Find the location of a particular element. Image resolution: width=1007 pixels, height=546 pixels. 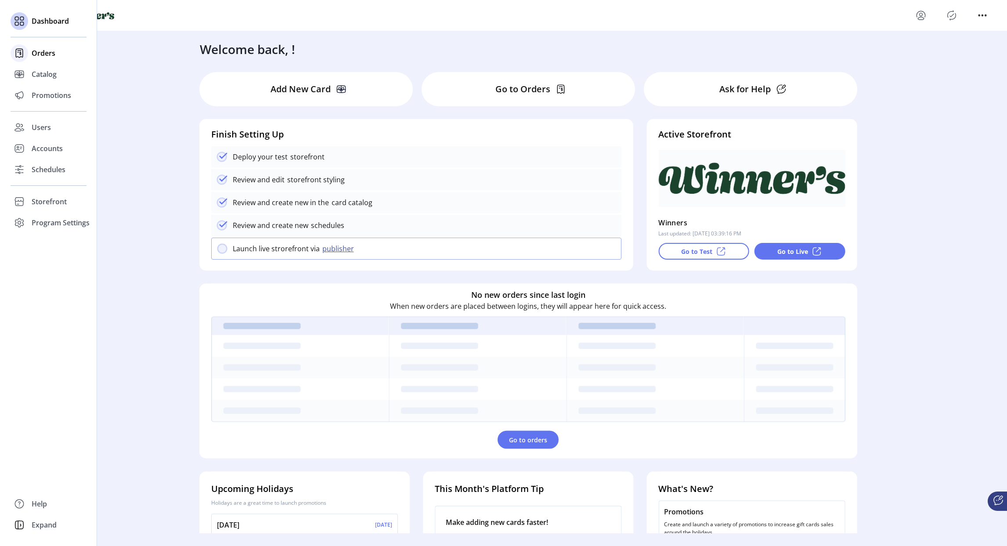

p: Ask for Help is located at coordinates (745, 89).